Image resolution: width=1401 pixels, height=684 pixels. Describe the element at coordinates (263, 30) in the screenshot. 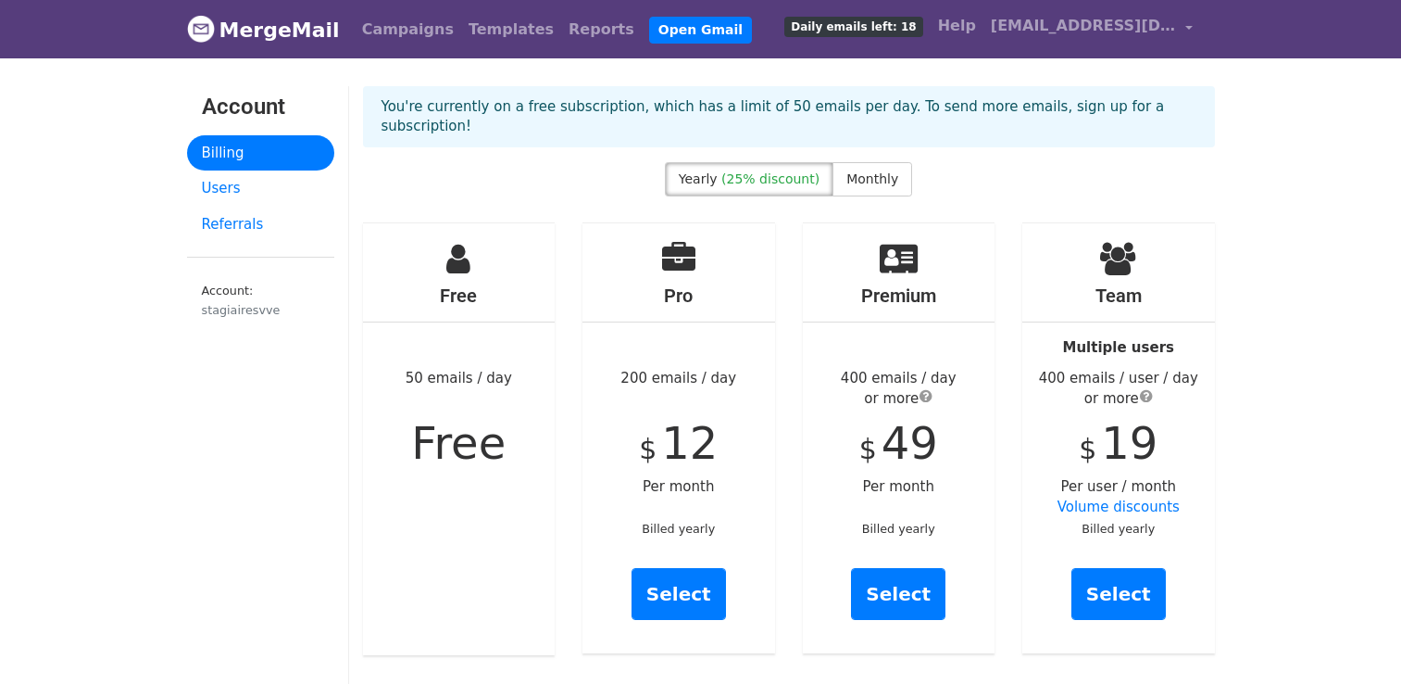

I see `a: MergeMail` at that location.